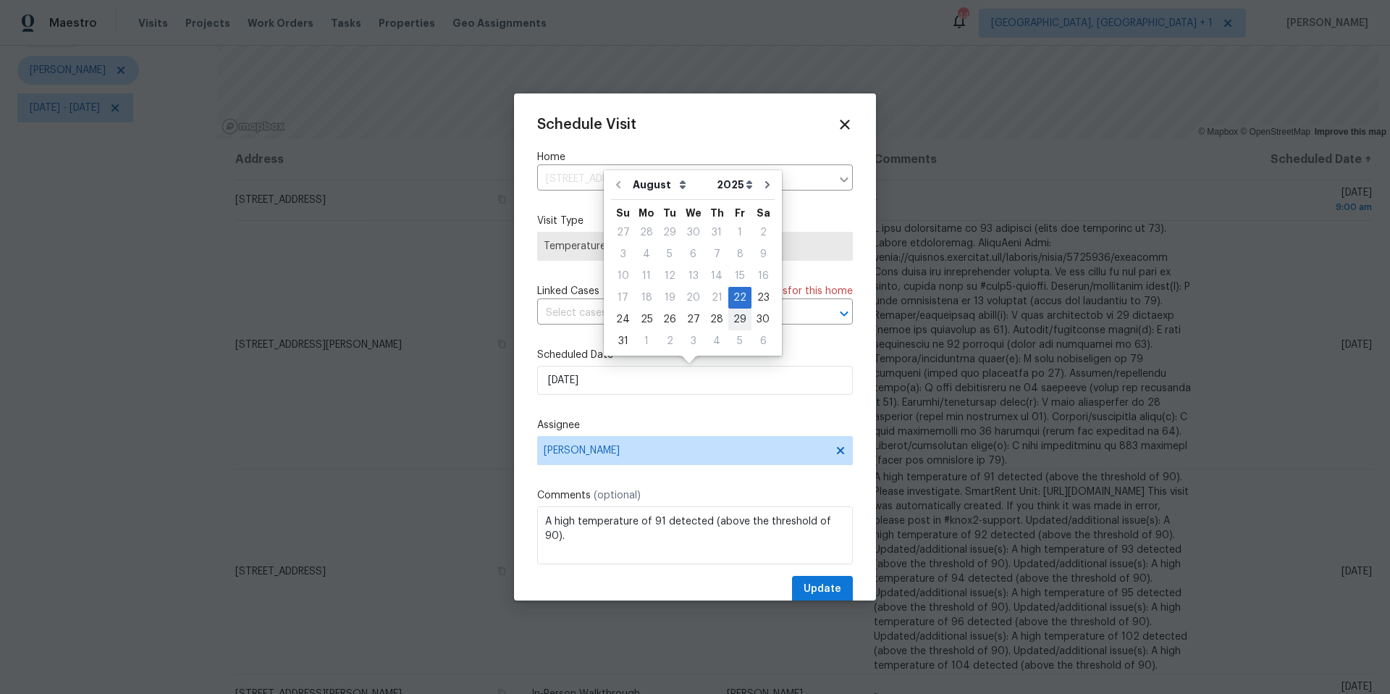 Image resolution: width=1390 pixels, height=694 pixels. What do you see at coordinates (670, 319) in the screenshot?
I see `div: 26` at bounding box center [670, 319].